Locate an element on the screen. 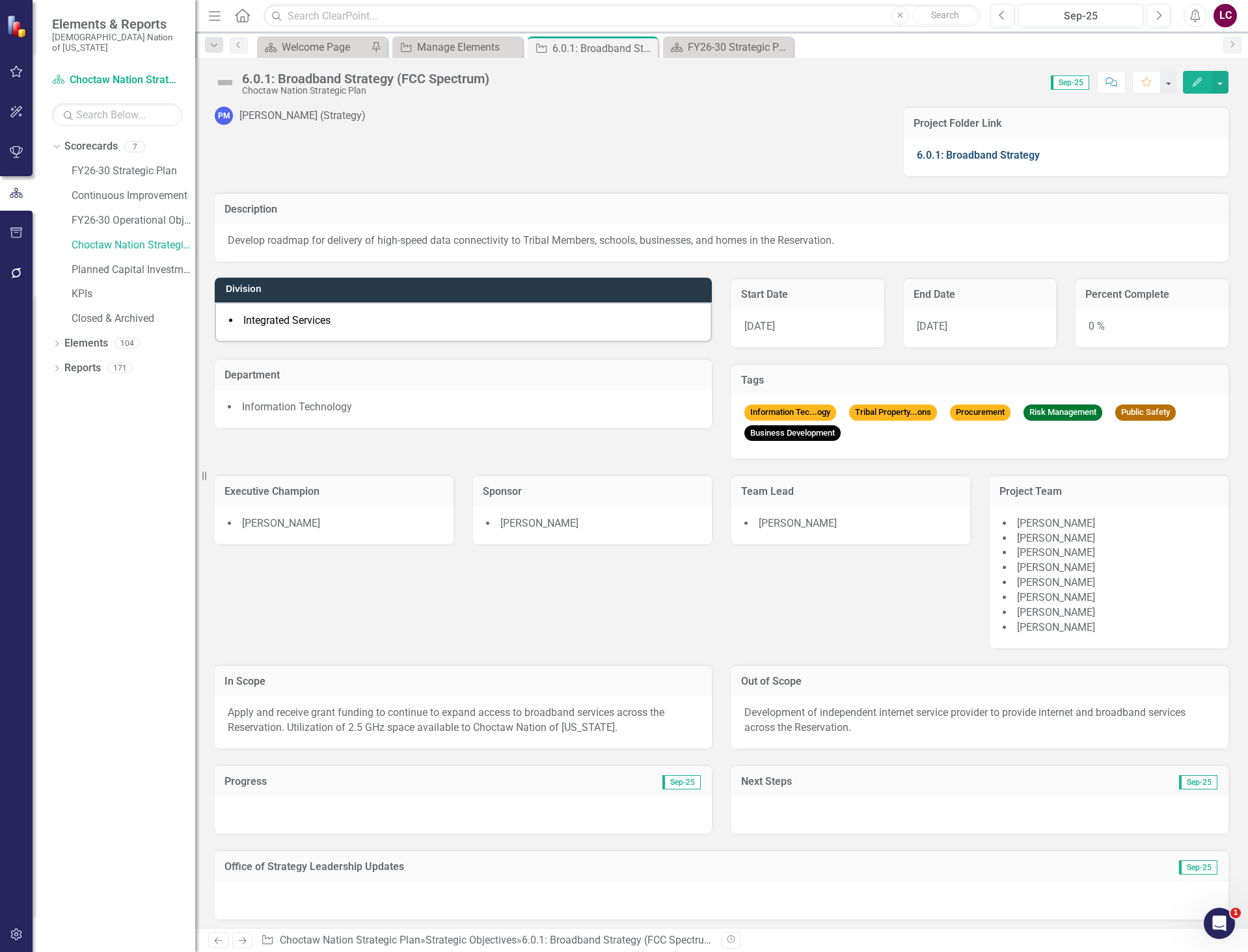 This screenshot has height=952, width=1248. h3: Office of Strategy Leadership Updates is located at coordinates (631, 867).